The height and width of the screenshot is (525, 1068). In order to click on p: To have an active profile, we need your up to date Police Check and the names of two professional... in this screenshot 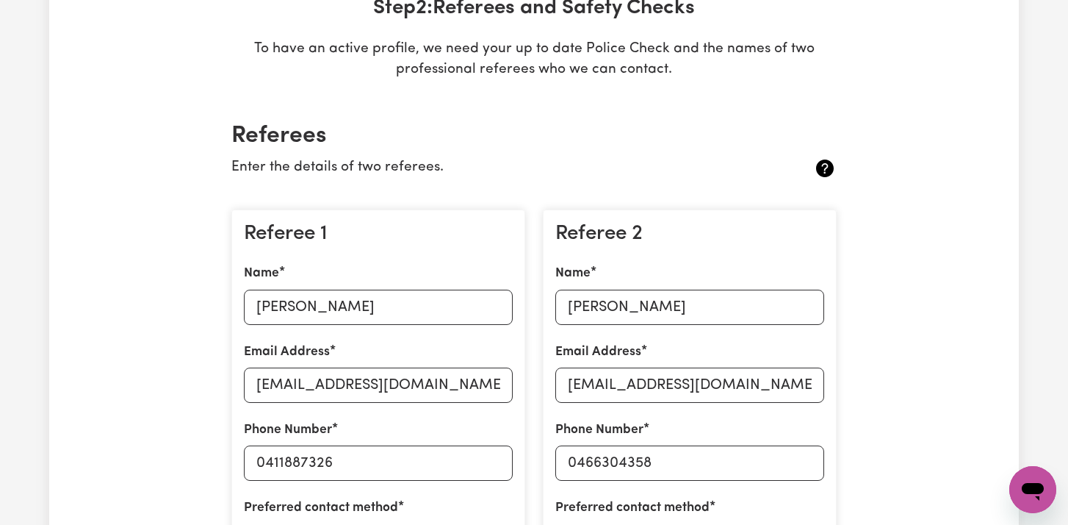, I will do `click(534, 60)`.